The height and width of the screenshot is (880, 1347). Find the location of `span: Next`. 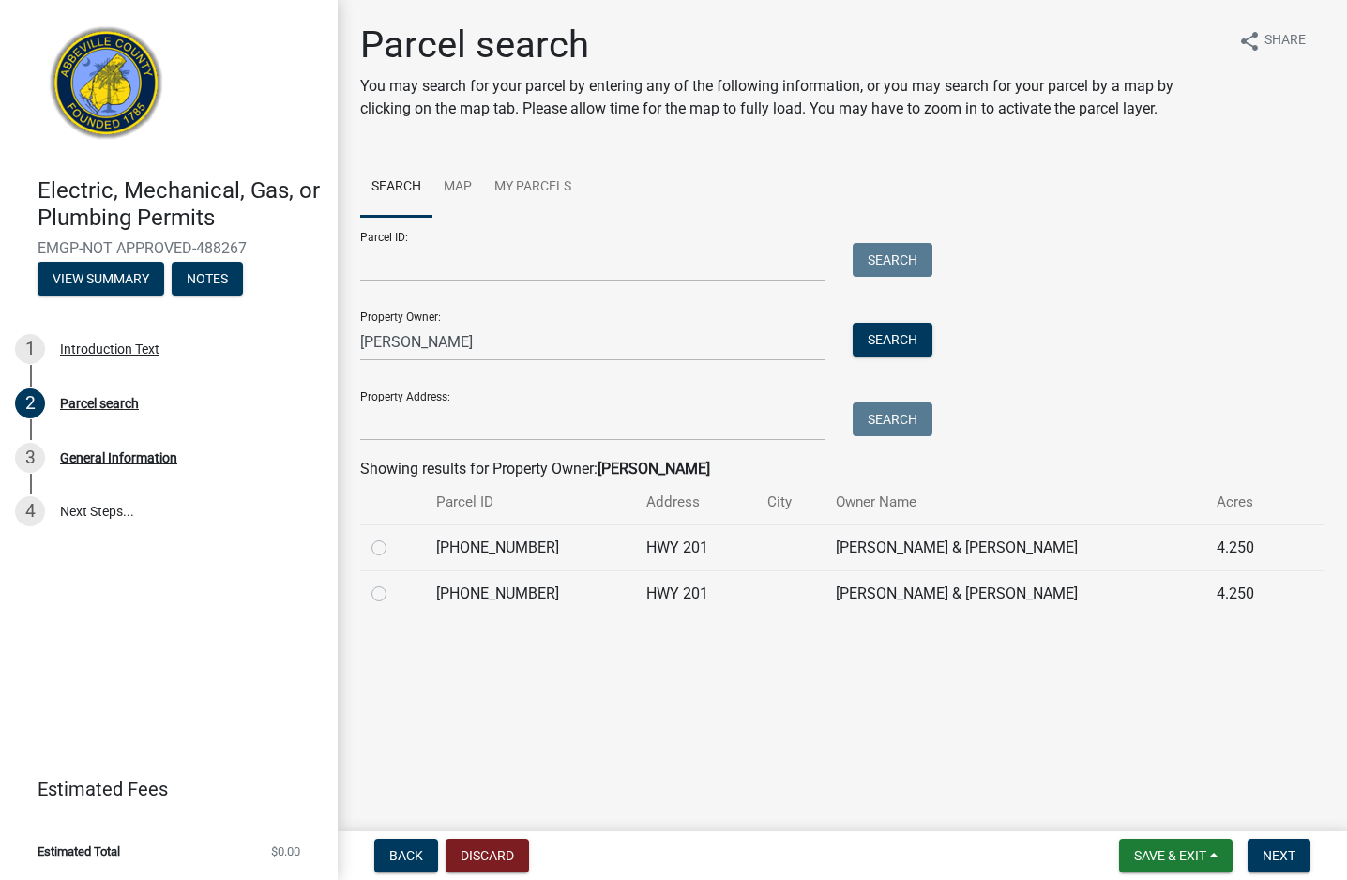

span: Next is located at coordinates (1279, 856).